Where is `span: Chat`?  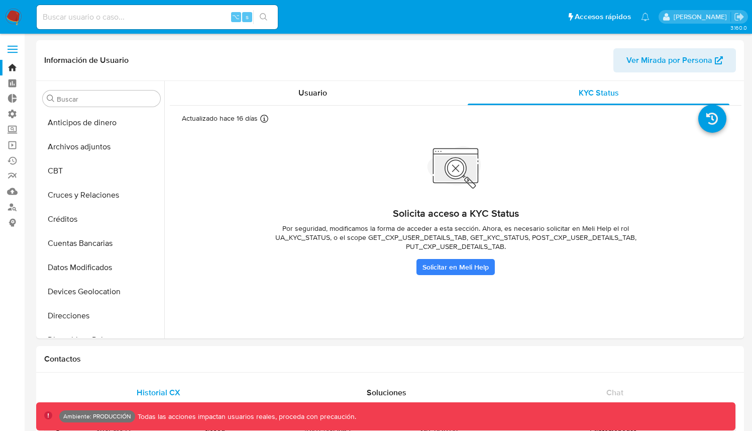 span: Chat is located at coordinates (615, 392).